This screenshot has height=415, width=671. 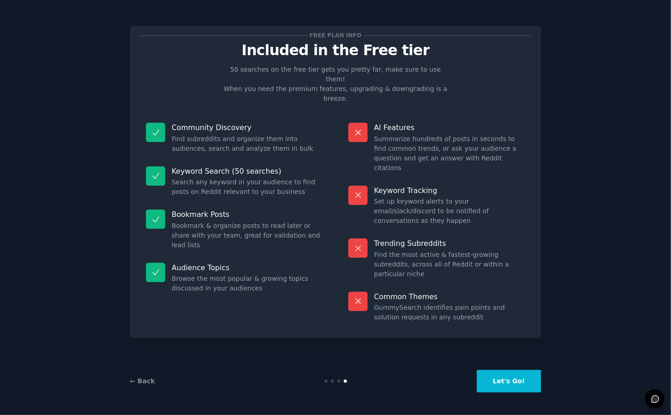 What do you see at coordinates (449, 211) in the screenshot?
I see `dd: Set up keyword alerts to your email/slack/discord to be notified of conversations as they happen` at bounding box center [449, 211].